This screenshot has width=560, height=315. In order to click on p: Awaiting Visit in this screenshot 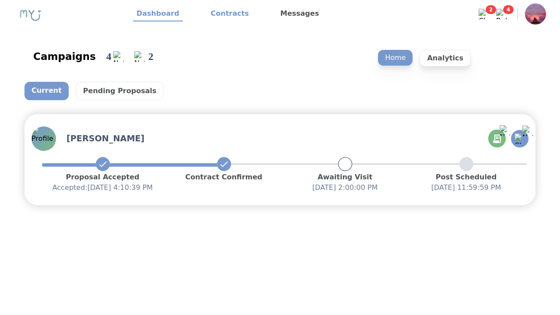, I will do `click(345, 177)`.